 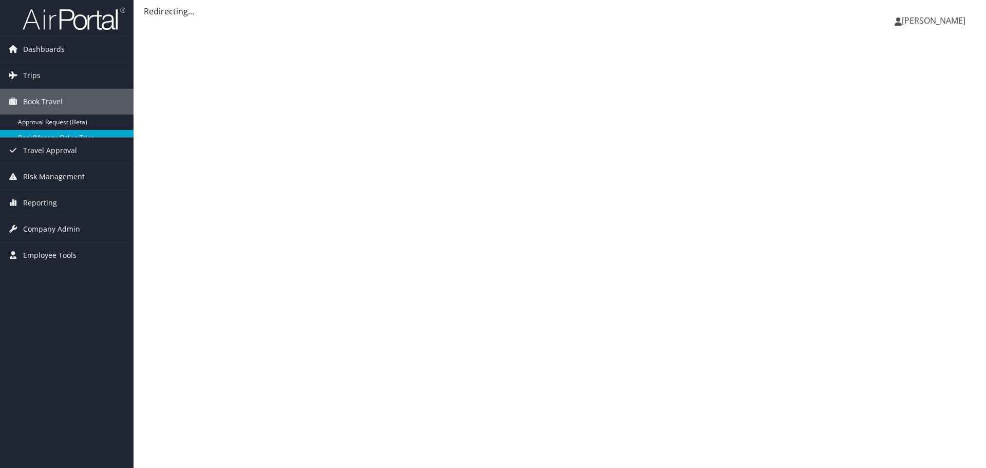 What do you see at coordinates (40, 203) in the screenshot?
I see `span: Reporting` at bounding box center [40, 203].